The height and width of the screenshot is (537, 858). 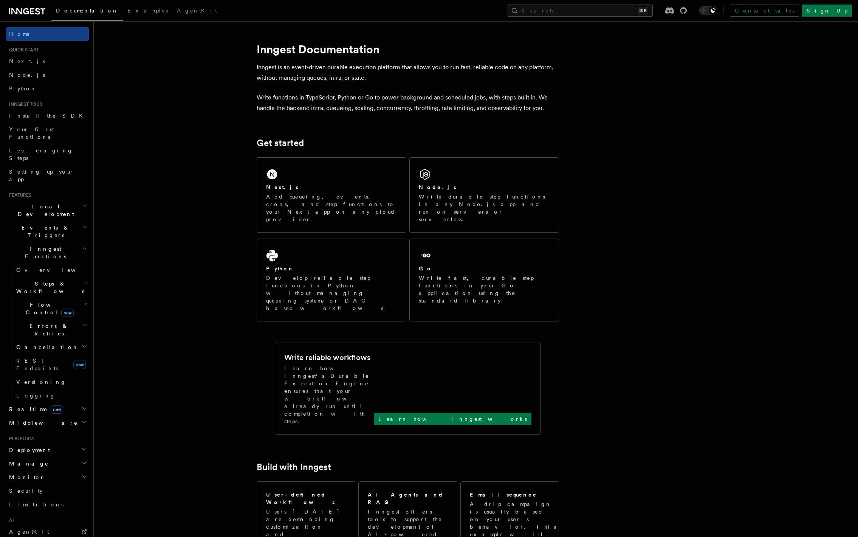 I want to click on span: AI, so click(x=10, y=520).